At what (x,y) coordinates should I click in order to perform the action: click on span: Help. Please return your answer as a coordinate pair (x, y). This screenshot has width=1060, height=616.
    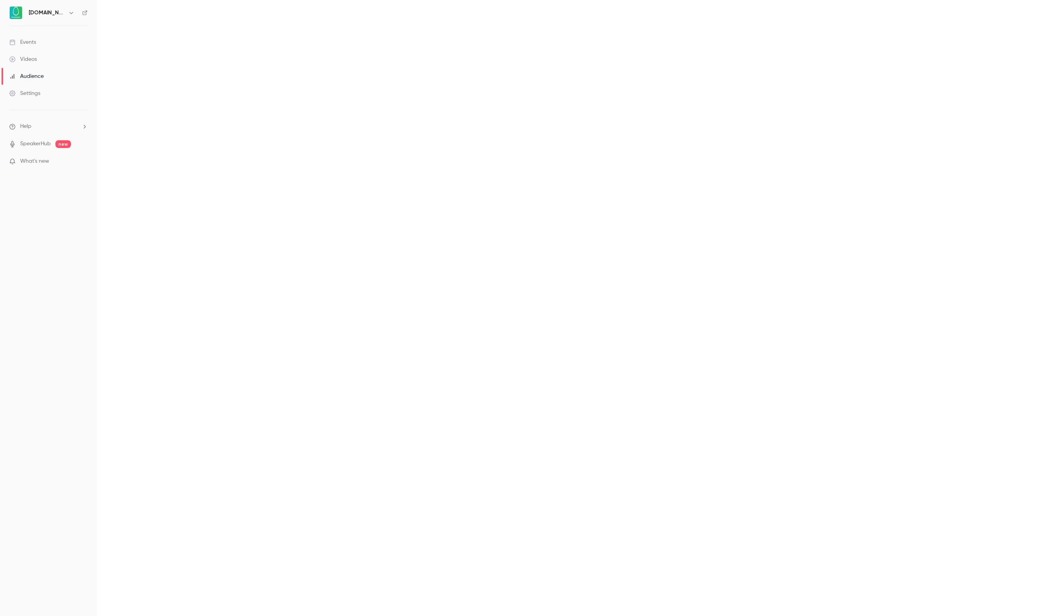
    Looking at the image, I should click on (26, 126).